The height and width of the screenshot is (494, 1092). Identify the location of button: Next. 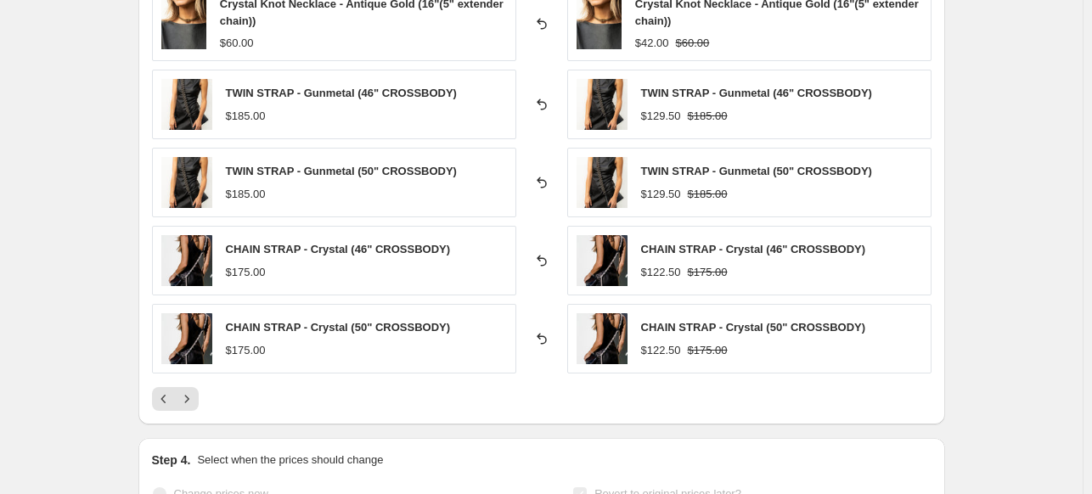
(187, 399).